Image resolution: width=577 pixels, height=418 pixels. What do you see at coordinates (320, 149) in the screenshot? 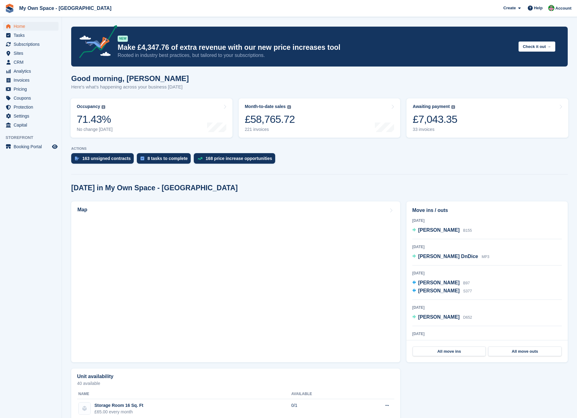
I see `p: ACTIONS` at bounding box center [320, 149].